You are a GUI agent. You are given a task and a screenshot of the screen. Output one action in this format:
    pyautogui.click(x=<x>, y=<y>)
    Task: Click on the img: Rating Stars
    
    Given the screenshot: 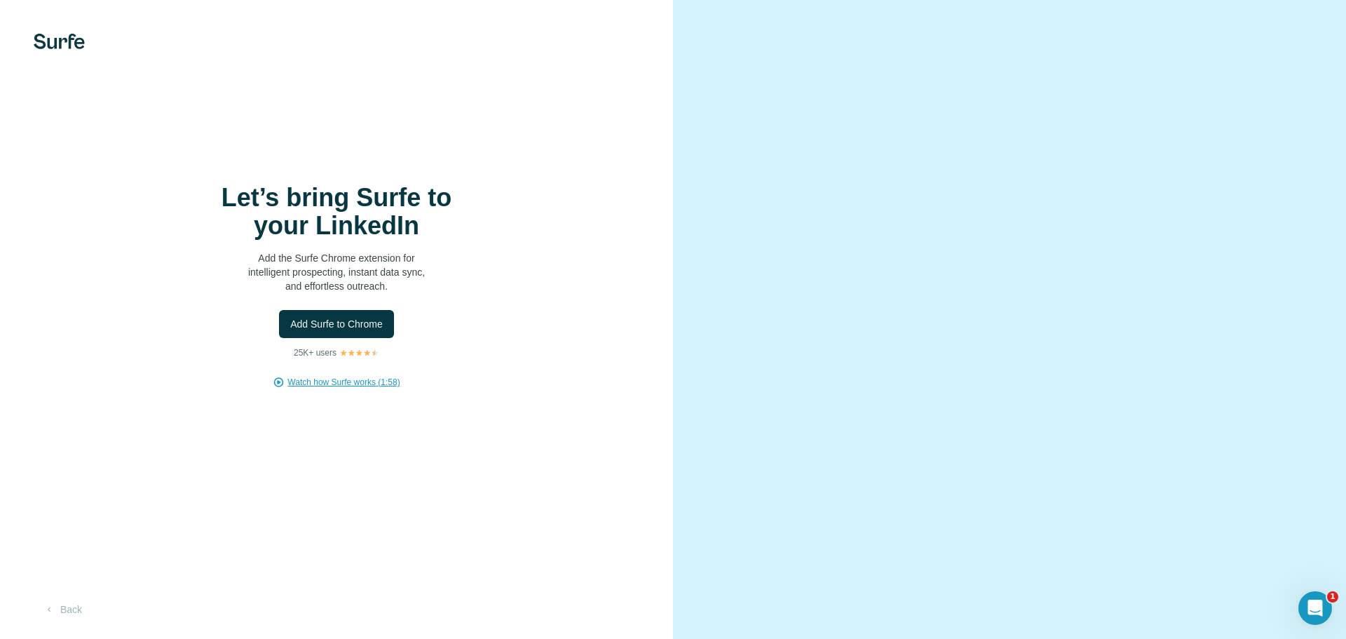 What is the action you would take?
    pyautogui.click(x=359, y=353)
    